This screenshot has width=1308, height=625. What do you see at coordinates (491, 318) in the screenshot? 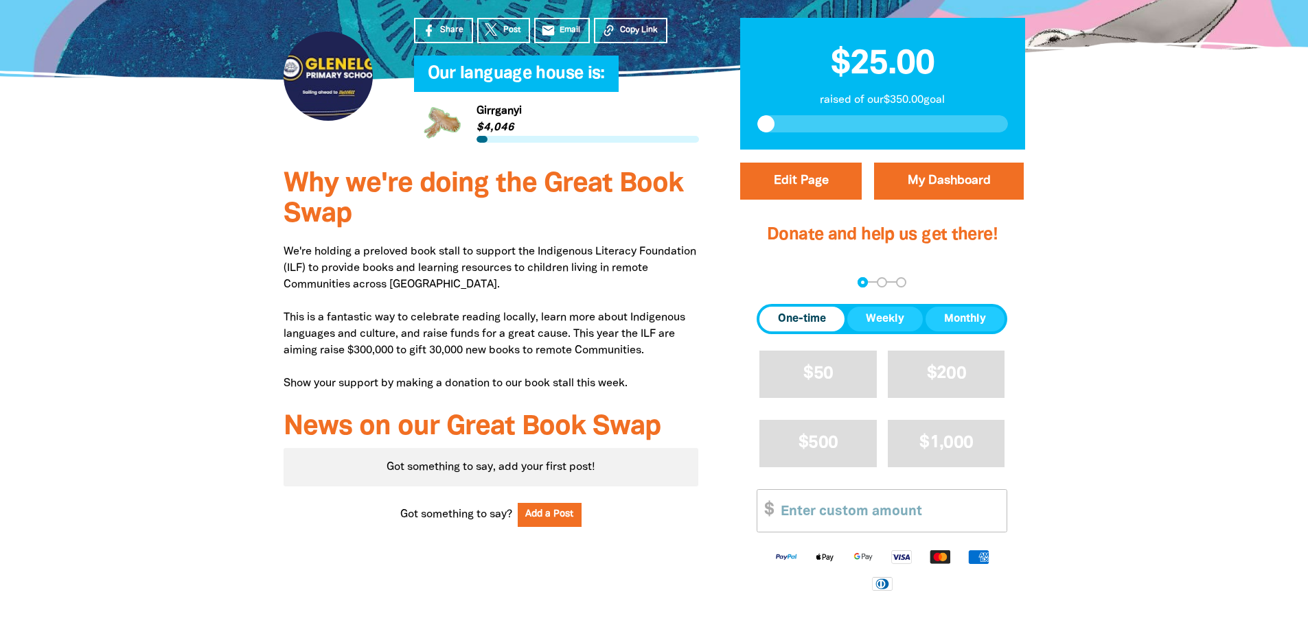
I see `p: We're holding a preloved book stall to support the Indigenous Literacy Foundation (ILF) to provid...` at bounding box center [491, 318].